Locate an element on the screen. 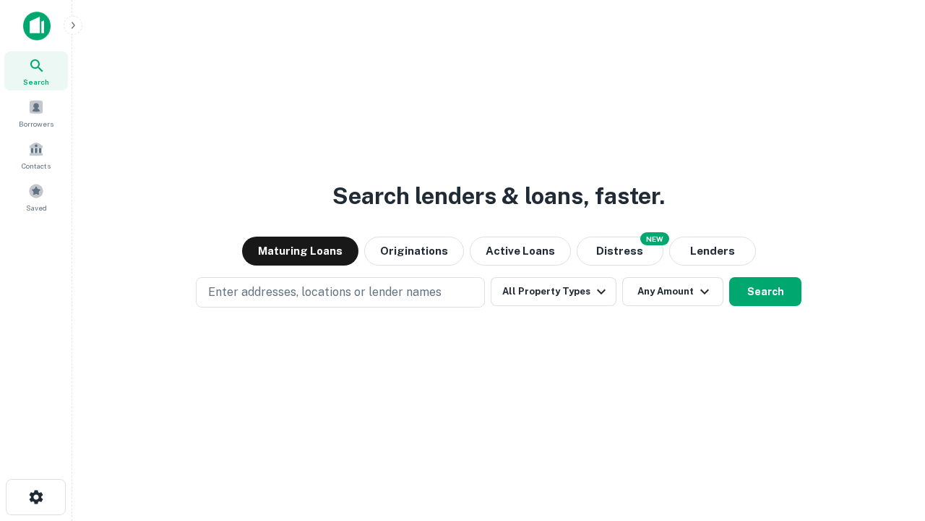  h3: Search lenders & loans, faster. is located at coordinates (499, 196).